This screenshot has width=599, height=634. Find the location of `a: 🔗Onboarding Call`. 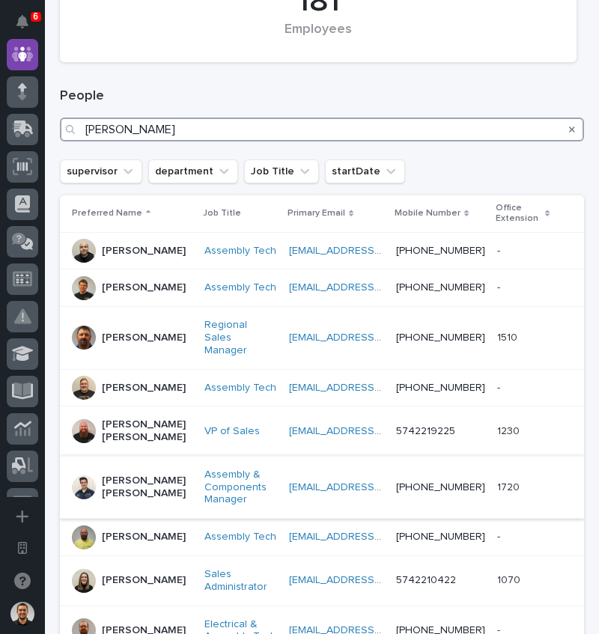

a: 🔗Onboarding Call is located at coordinates (142, 248).